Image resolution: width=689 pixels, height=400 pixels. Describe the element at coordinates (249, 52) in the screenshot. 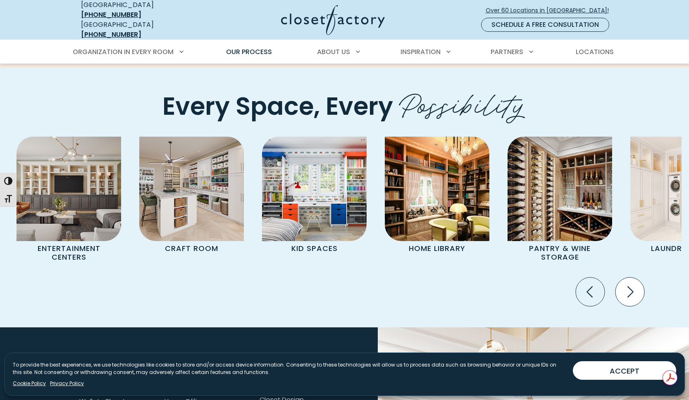

I see `span: Our Process` at that location.